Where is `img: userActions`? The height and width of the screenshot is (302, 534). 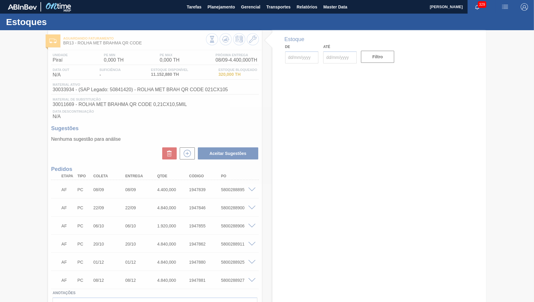
img: userActions is located at coordinates (505, 7).